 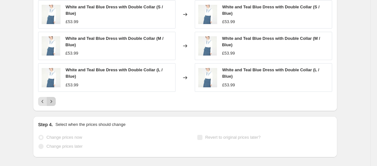 What do you see at coordinates (90, 124) in the screenshot?
I see `p: Select when the prices should change` at bounding box center [90, 124].